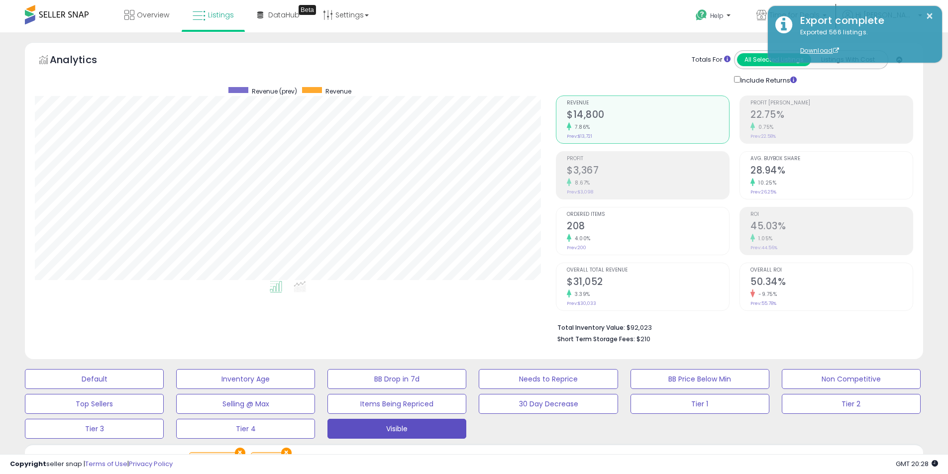  What do you see at coordinates (731, 327) in the screenshot?
I see `li: $92,023` at bounding box center [731, 327].